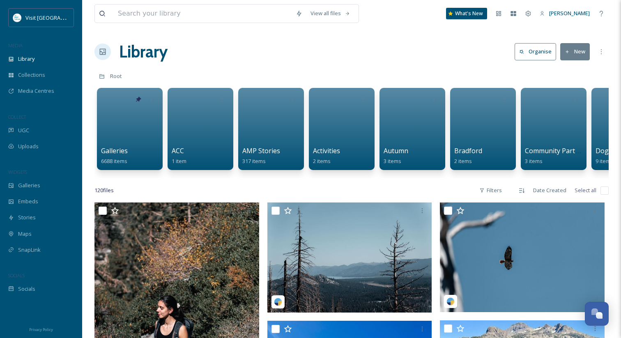 The image size is (621, 338). Describe the element at coordinates (202, 14) in the screenshot. I see `input: Search your library` at that location.